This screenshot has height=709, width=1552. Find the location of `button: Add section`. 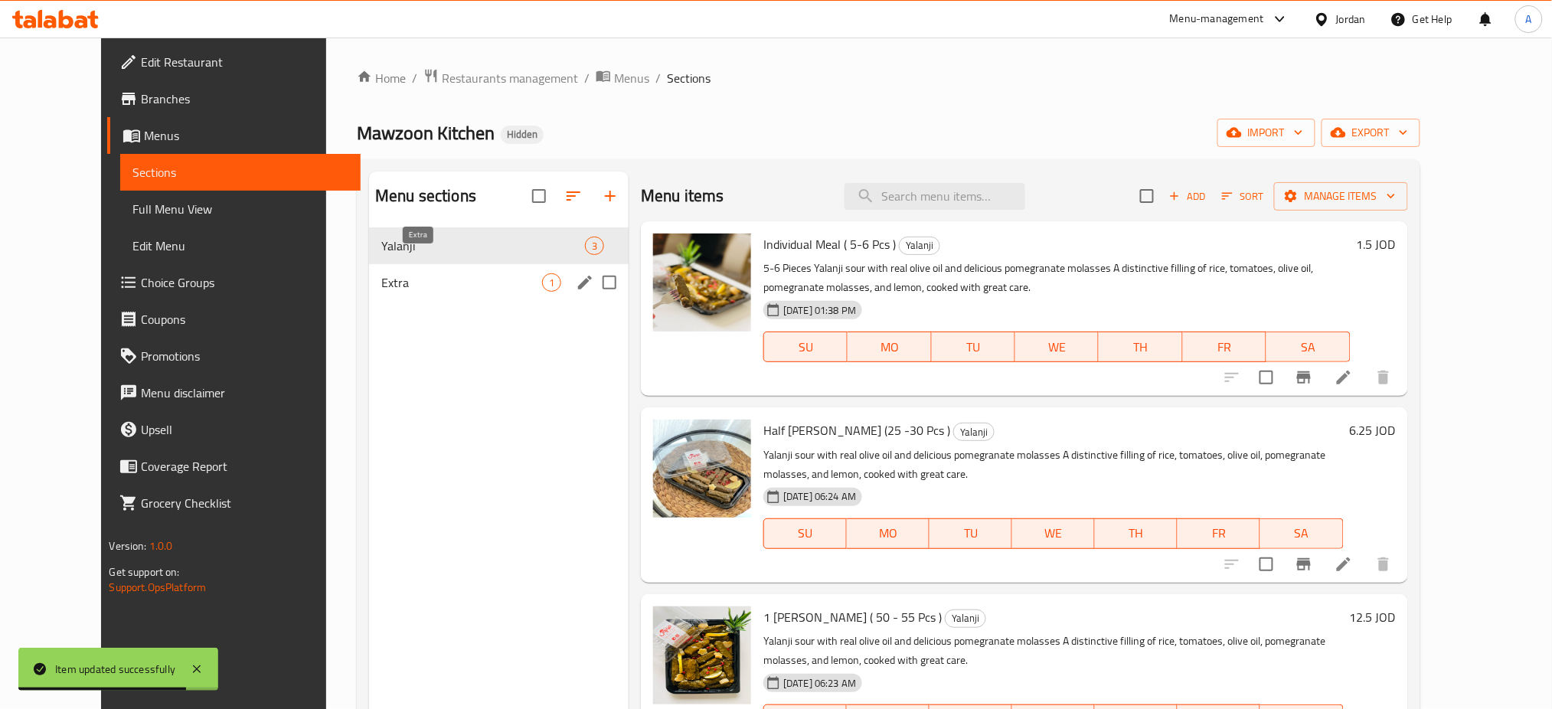

button: Add section is located at coordinates (610, 196).